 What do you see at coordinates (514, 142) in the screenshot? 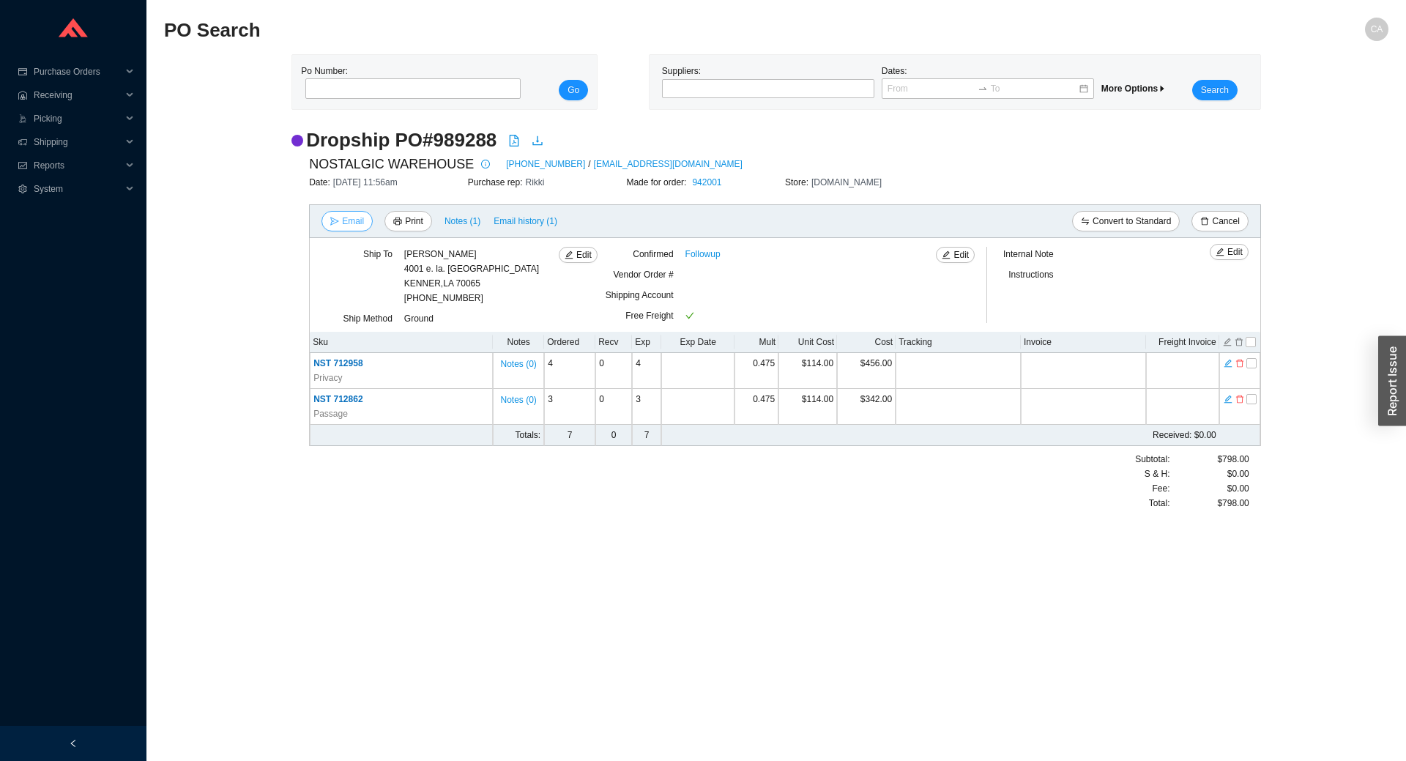
I see `a: file-pdf` at bounding box center [514, 142].